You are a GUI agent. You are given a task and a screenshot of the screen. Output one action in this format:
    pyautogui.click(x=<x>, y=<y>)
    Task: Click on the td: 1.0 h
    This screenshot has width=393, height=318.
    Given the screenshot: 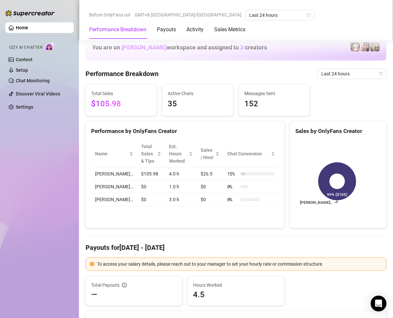 What is the action you would take?
    pyautogui.click(x=181, y=186)
    